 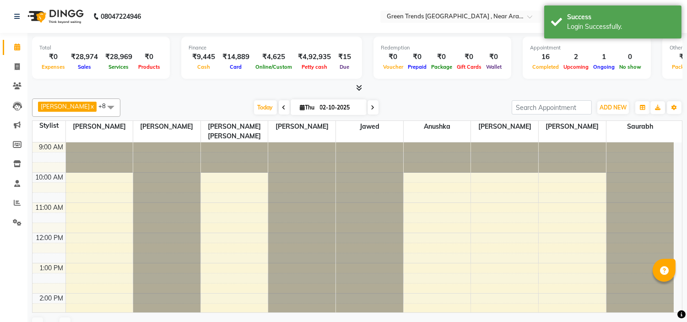 What do you see at coordinates (417, 67) in the screenshot?
I see `span: Prepaid` at bounding box center [417, 67].